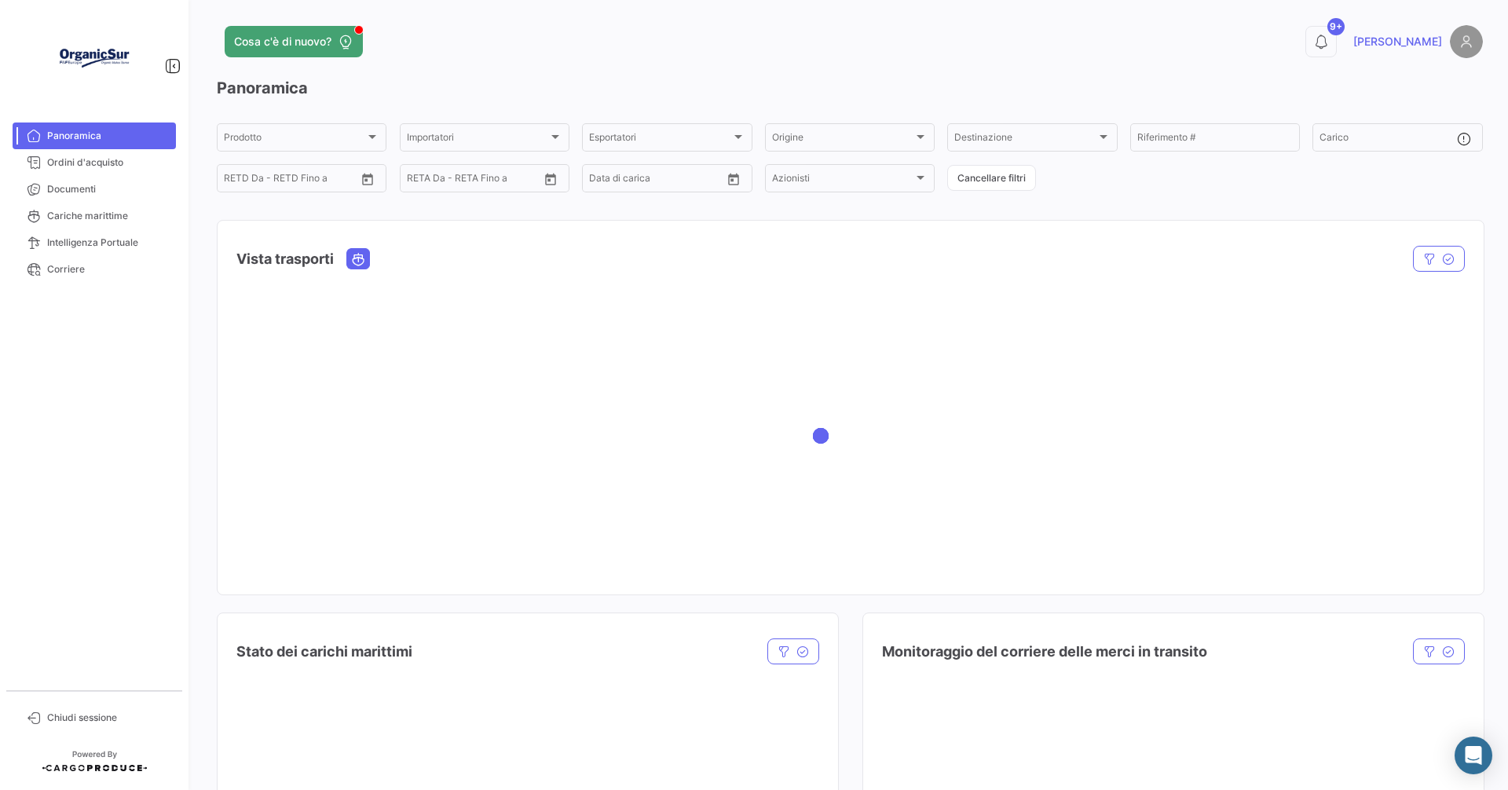  Describe the element at coordinates (1044, 652) in the screenshot. I see `h4: Monitoraggio del corriere delle merci in transito` at that location.